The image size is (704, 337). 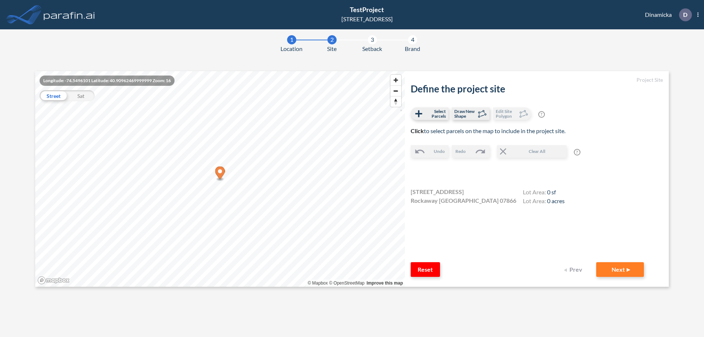 I want to click on span: Edit Site Polygon, so click(x=506, y=114).